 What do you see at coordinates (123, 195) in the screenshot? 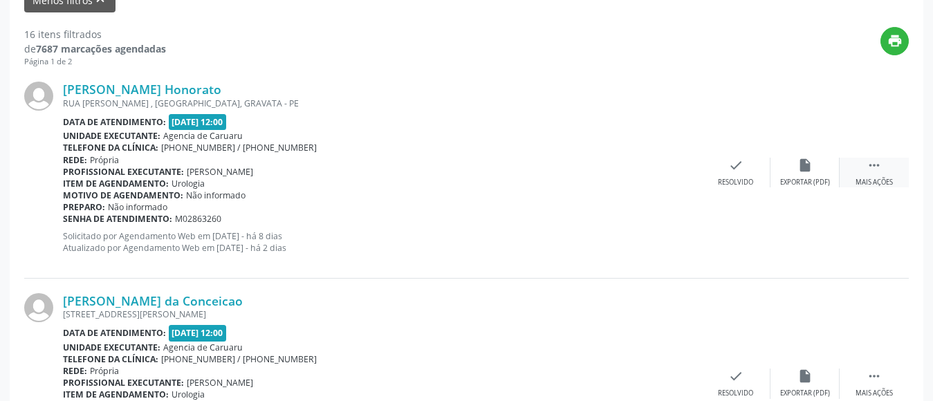
I see `b: Motivo de agendamento:` at bounding box center [123, 195].